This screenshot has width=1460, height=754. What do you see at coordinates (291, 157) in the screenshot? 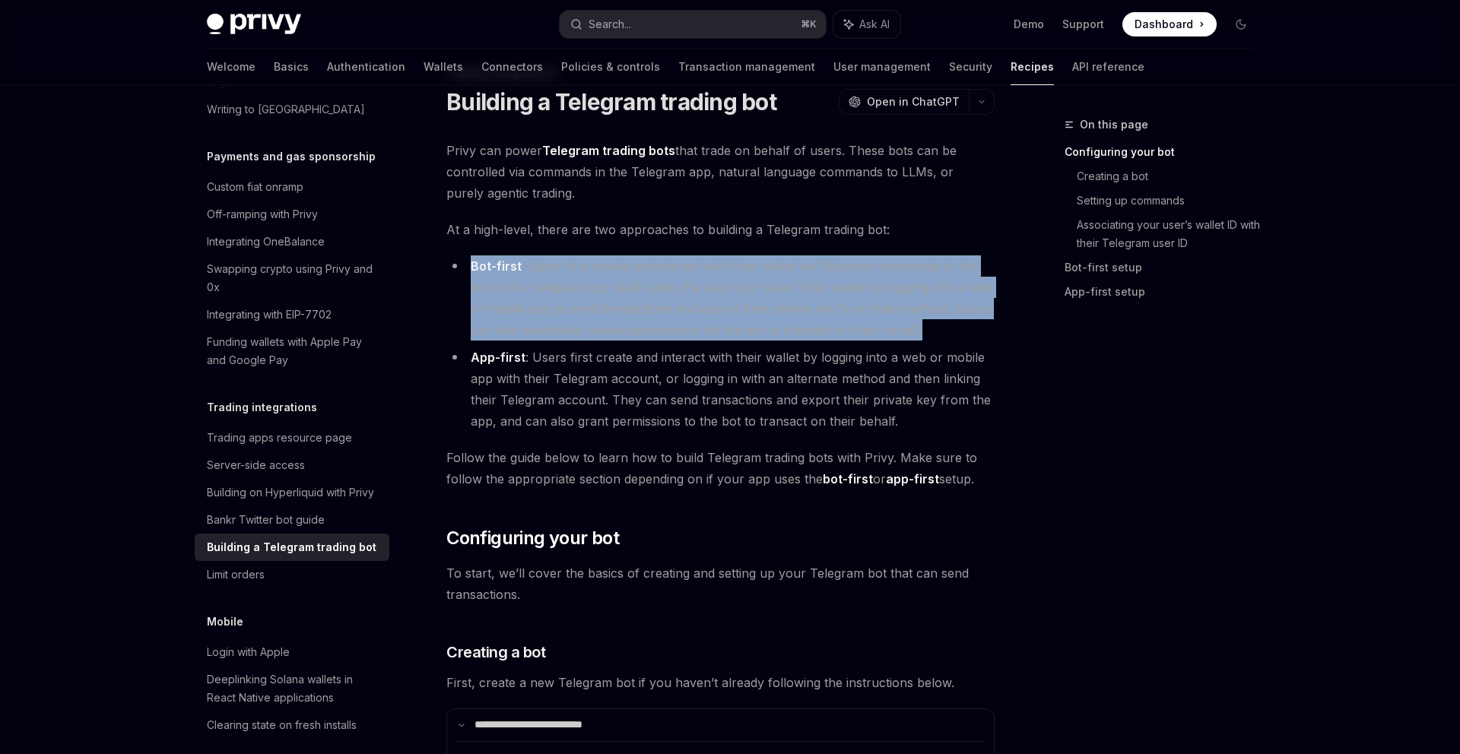
I see `h5: Payments and gas sponsorship` at bounding box center [291, 157].